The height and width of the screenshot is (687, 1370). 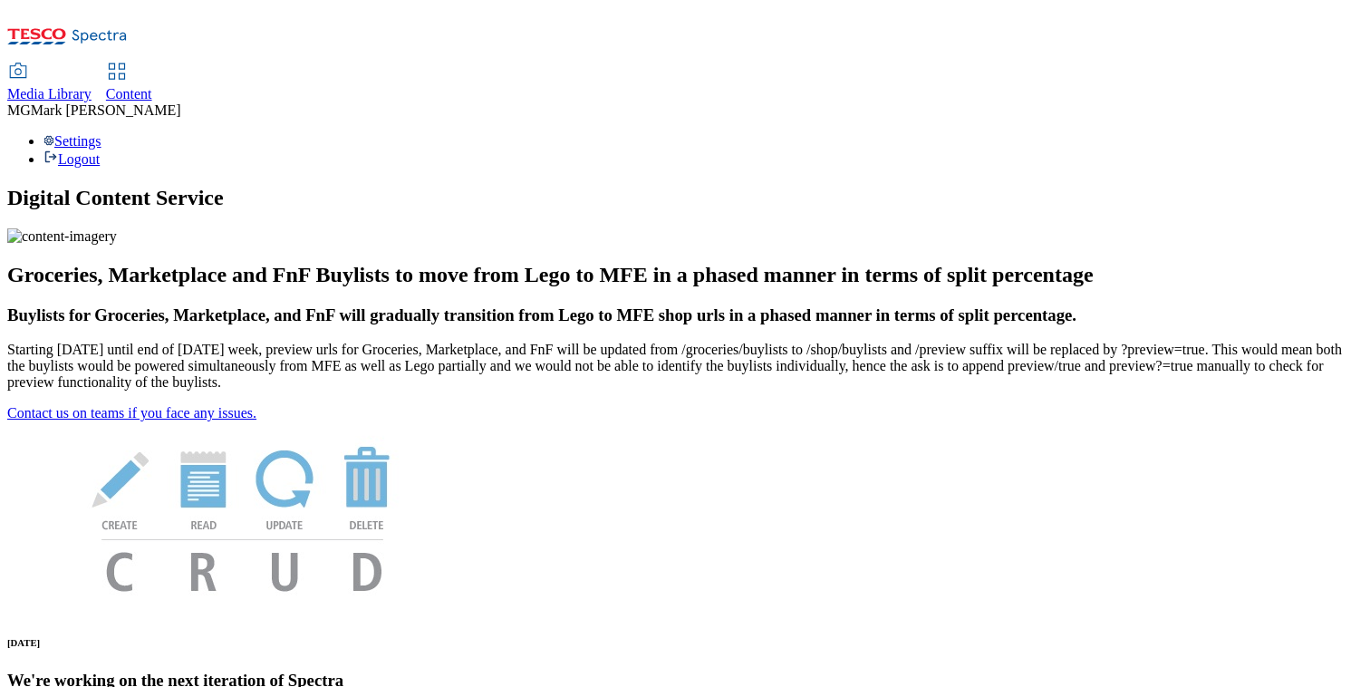 I want to click on span: MG, so click(x=19, y=110).